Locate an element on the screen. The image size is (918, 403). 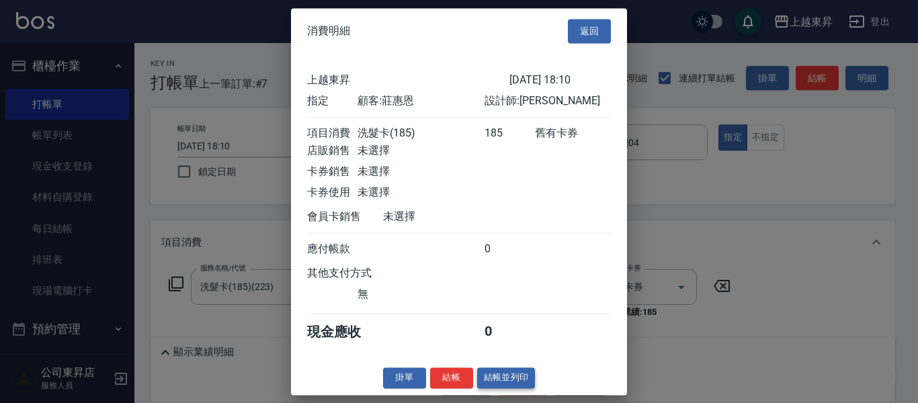
div: 卡券銷售 is located at coordinates (332, 171).